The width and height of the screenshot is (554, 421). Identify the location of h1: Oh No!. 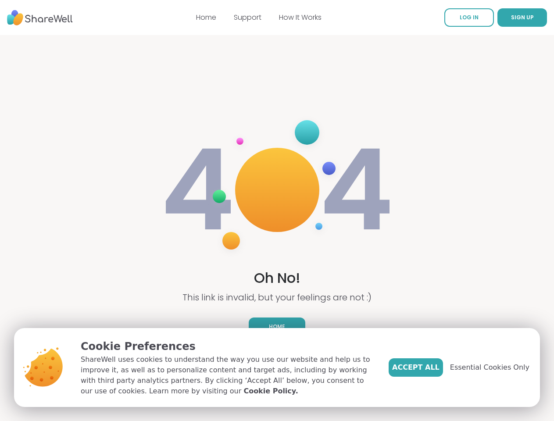
(277, 278).